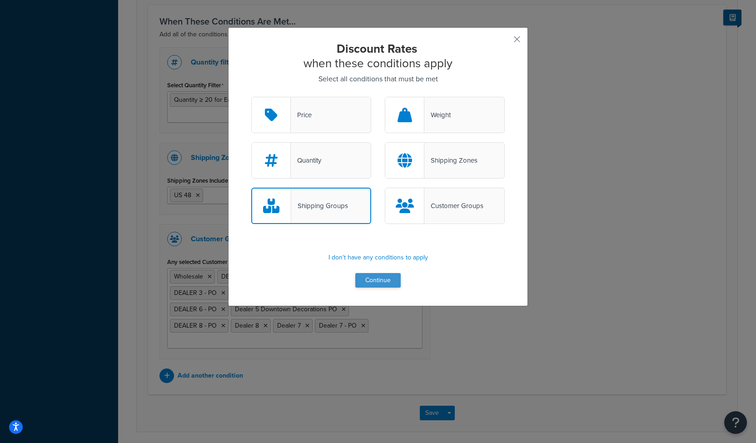  What do you see at coordinates (378, 56) in the screenshot?
I see `h2: when these conditions apply` at bounding box center [378, 56].